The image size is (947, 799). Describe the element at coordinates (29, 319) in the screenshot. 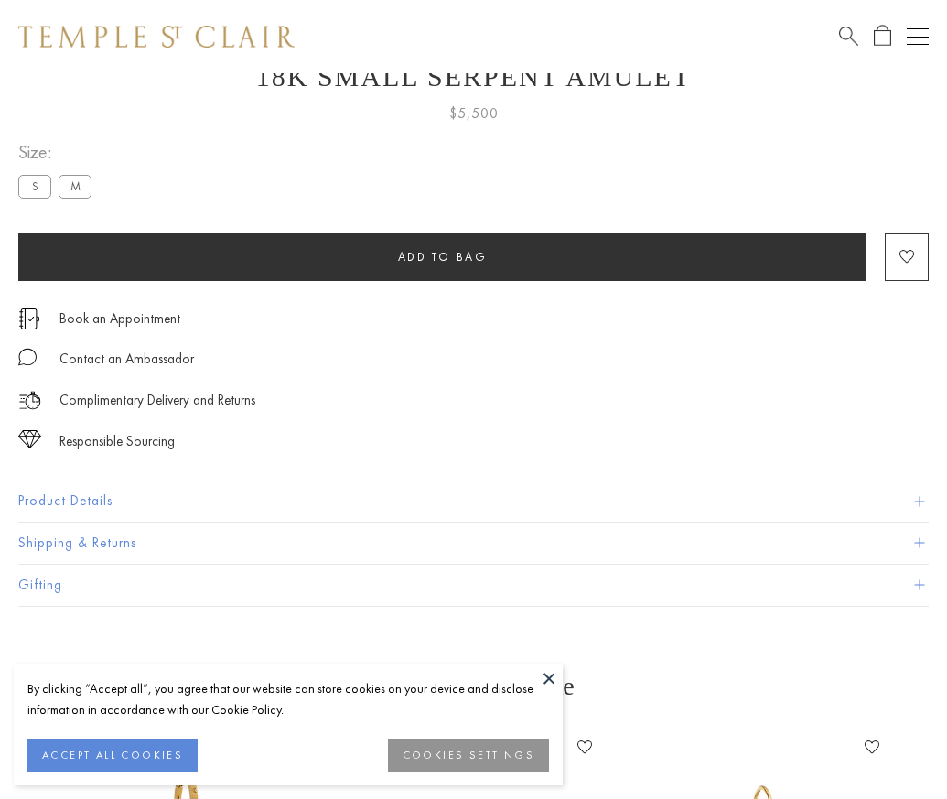

I see `img: icon_appointment.svg` at that location.